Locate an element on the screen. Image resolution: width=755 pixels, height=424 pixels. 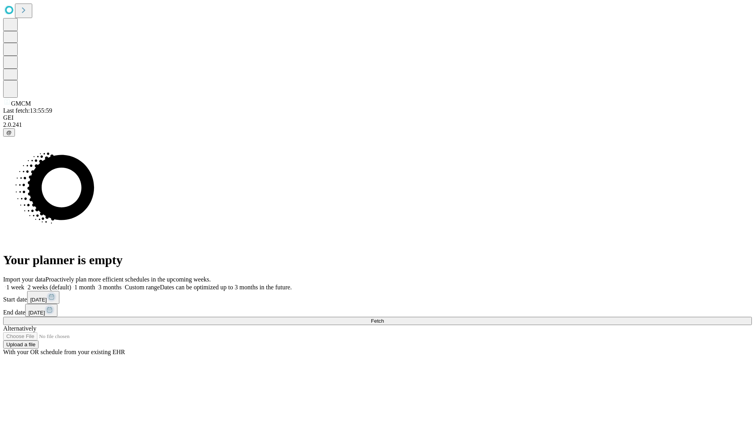
span: Dates can be optimized up to 3 months in the future. is located at coordinates (226, 287).